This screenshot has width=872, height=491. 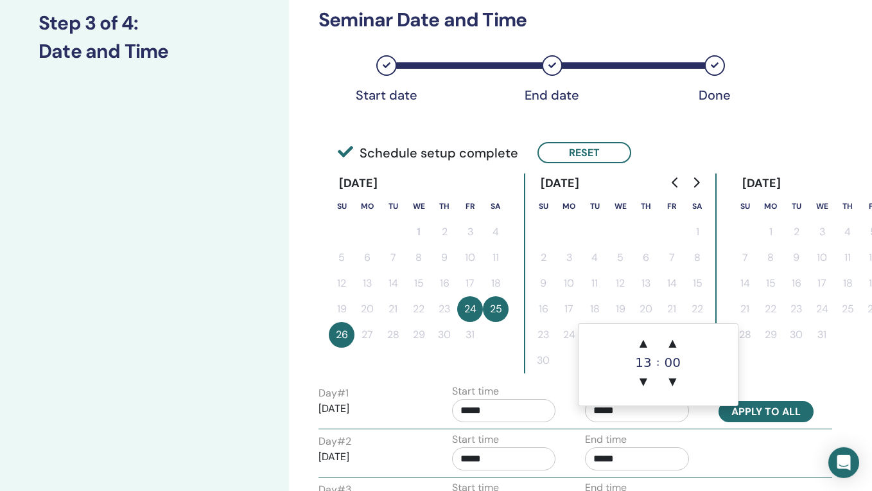 What do you see at coordinates (606, 439) in the screenshot?
I see `label: End time` at bounding box center [606, 439].